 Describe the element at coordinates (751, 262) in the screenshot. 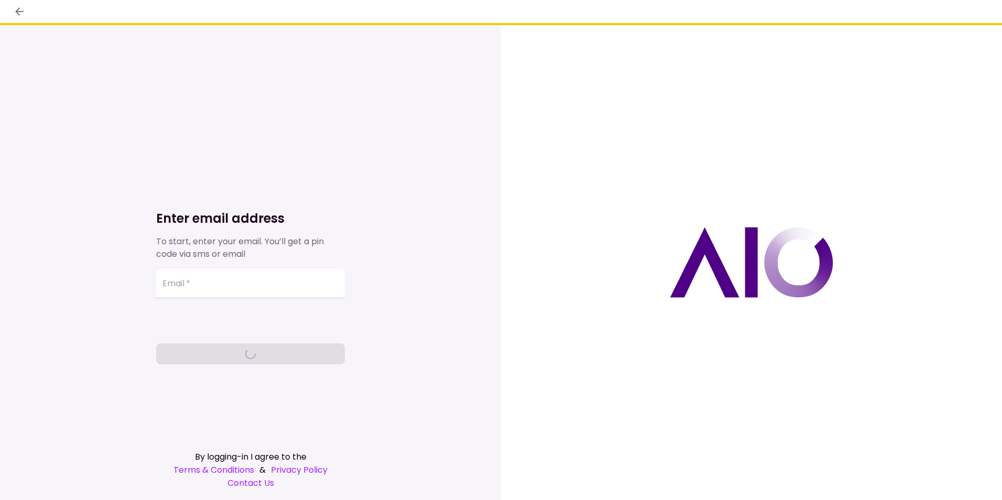

I see `img: AIO logo` at that location.